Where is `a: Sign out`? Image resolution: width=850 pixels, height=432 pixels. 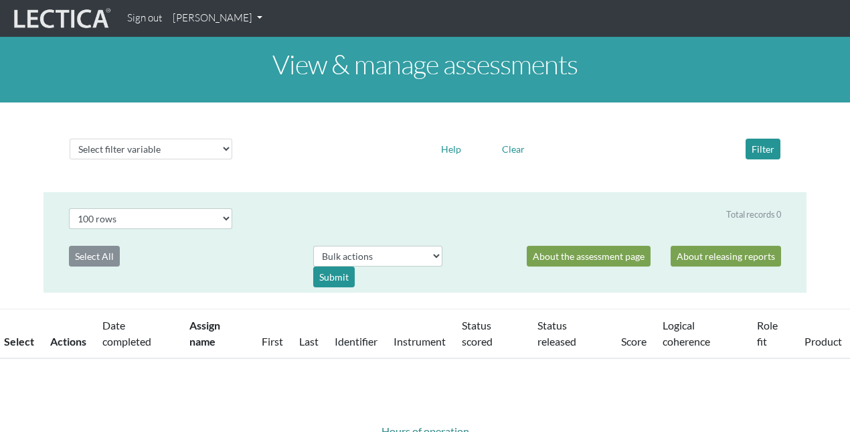
a: Sign out is located at coordinates (145, 18).